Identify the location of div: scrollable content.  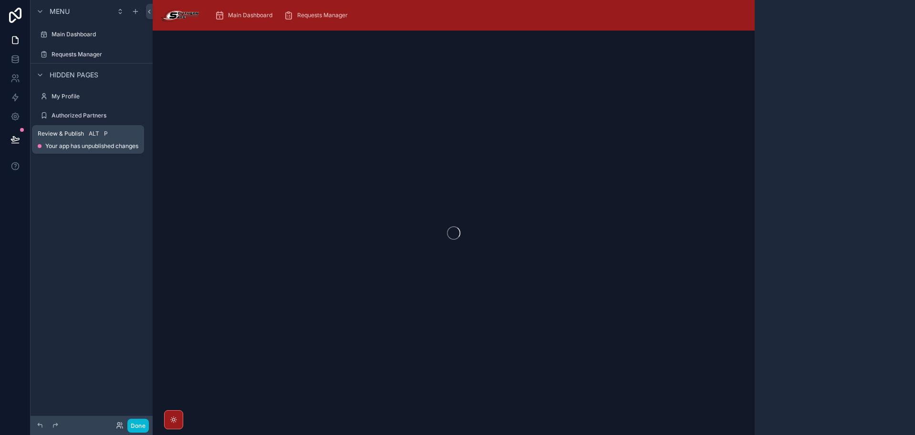
(477, 15).